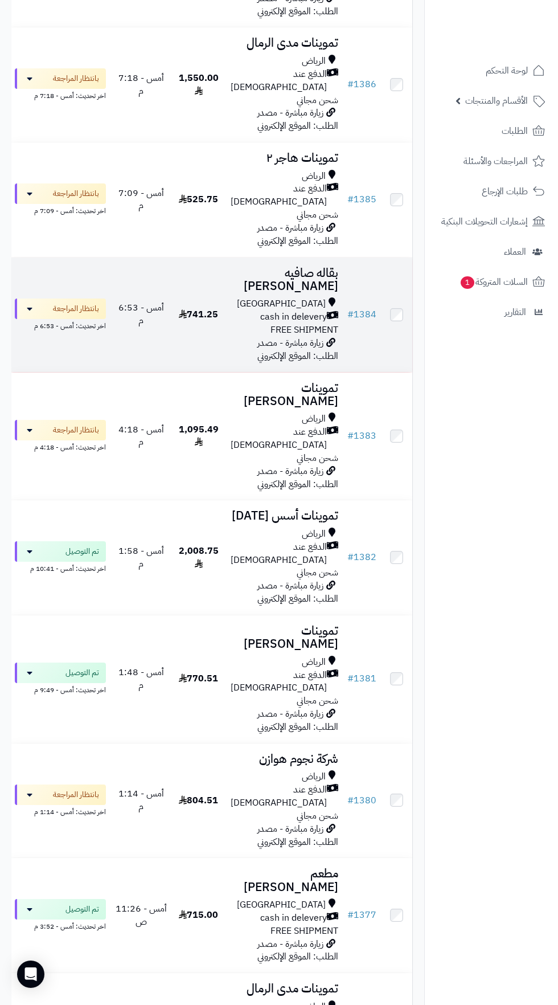 The width and height of the screenshot is (558, 1005). I want to click on span: العملاء, so click(515, 252).